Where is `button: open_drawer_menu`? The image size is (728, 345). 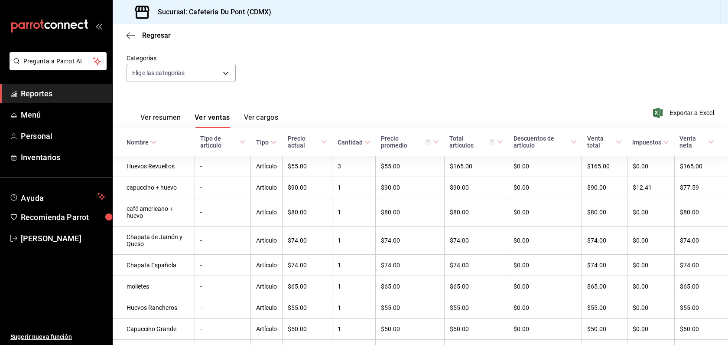 button: open_drawer_menu is located at coordinates (99, 26).